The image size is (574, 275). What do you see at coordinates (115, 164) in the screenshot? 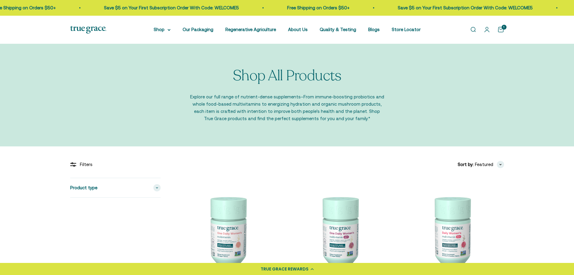
I see `div: Filters` at bounding box center [115, 164].